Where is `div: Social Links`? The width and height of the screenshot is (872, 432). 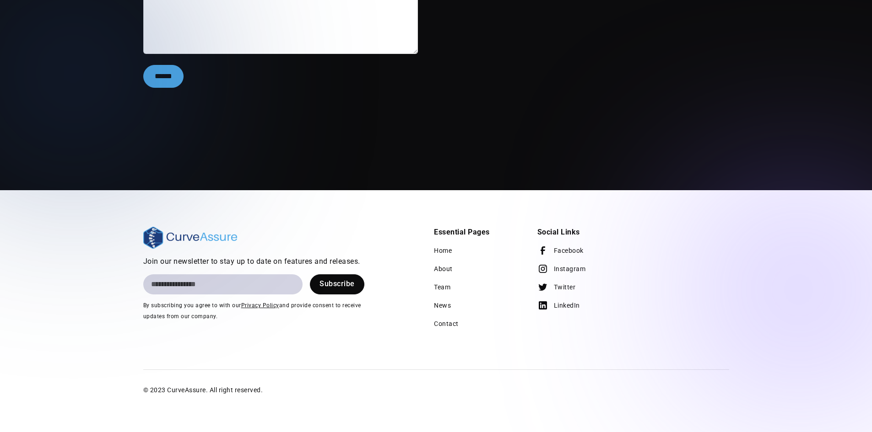 div: Social Links is located at coordinates (558, 232).